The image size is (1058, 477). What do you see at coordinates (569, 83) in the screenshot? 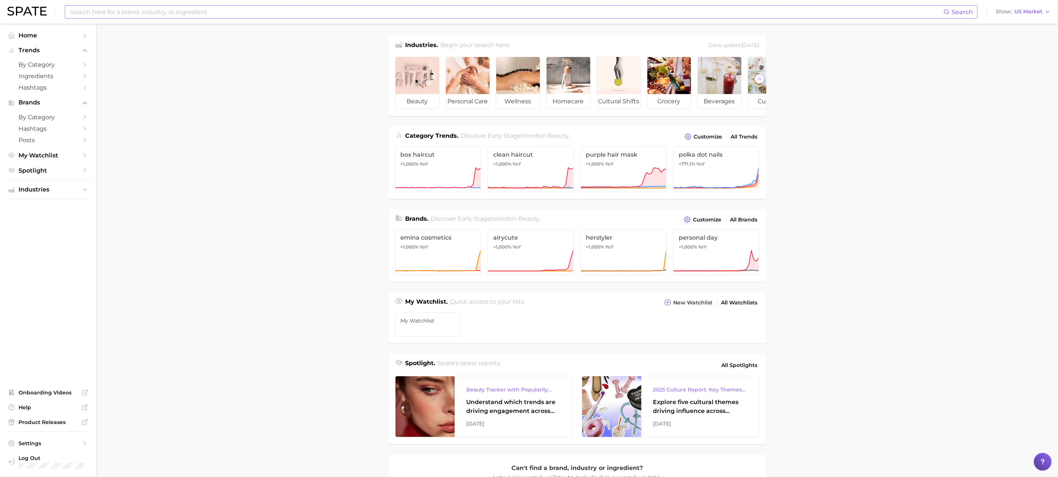
I see `a: homecare` at bounding box center [569, 83].